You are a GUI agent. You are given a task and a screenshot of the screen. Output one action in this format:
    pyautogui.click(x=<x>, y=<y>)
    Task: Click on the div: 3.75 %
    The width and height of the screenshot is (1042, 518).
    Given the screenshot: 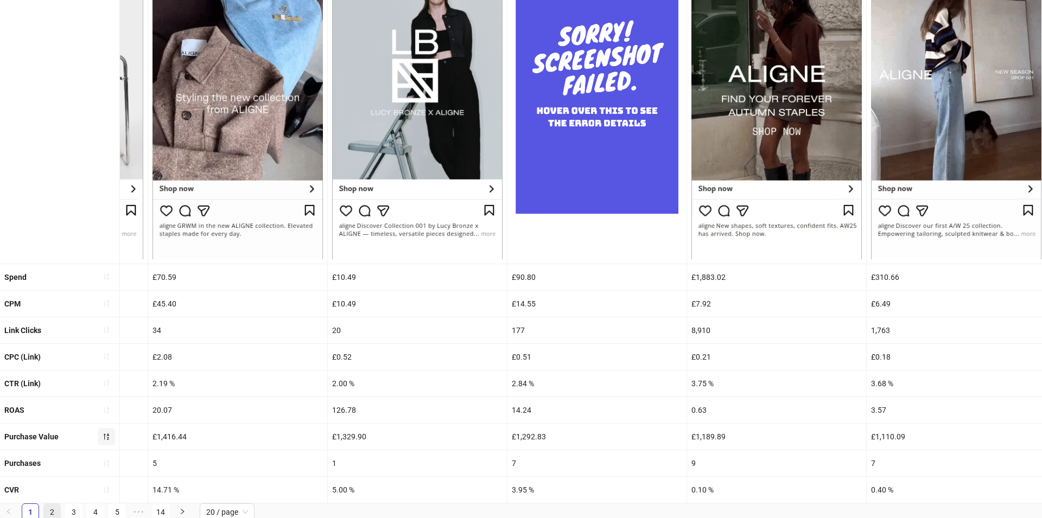 What is the action you would take?
    pyautogui.click(x=776, y=384)
    